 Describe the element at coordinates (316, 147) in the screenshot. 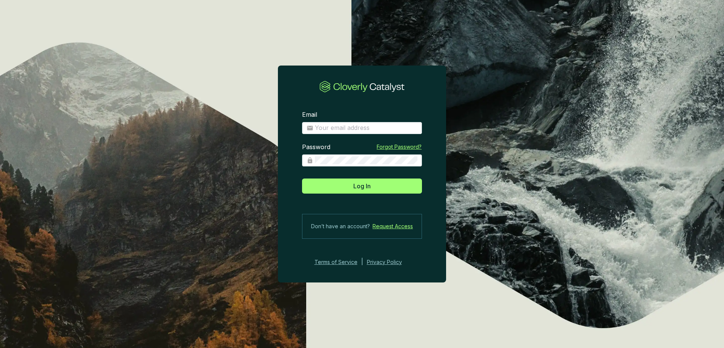

I see `label: Password` at that location.